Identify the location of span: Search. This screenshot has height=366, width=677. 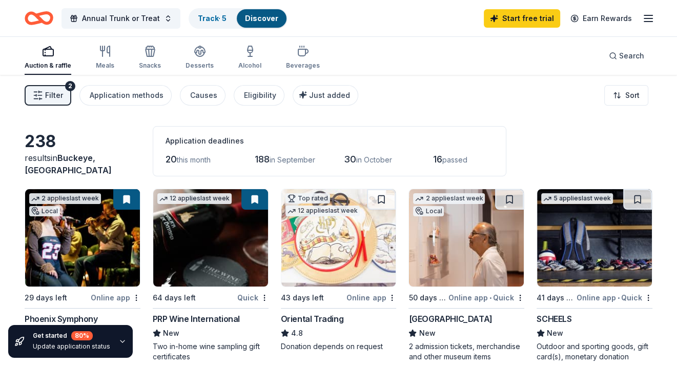
(631, 56).